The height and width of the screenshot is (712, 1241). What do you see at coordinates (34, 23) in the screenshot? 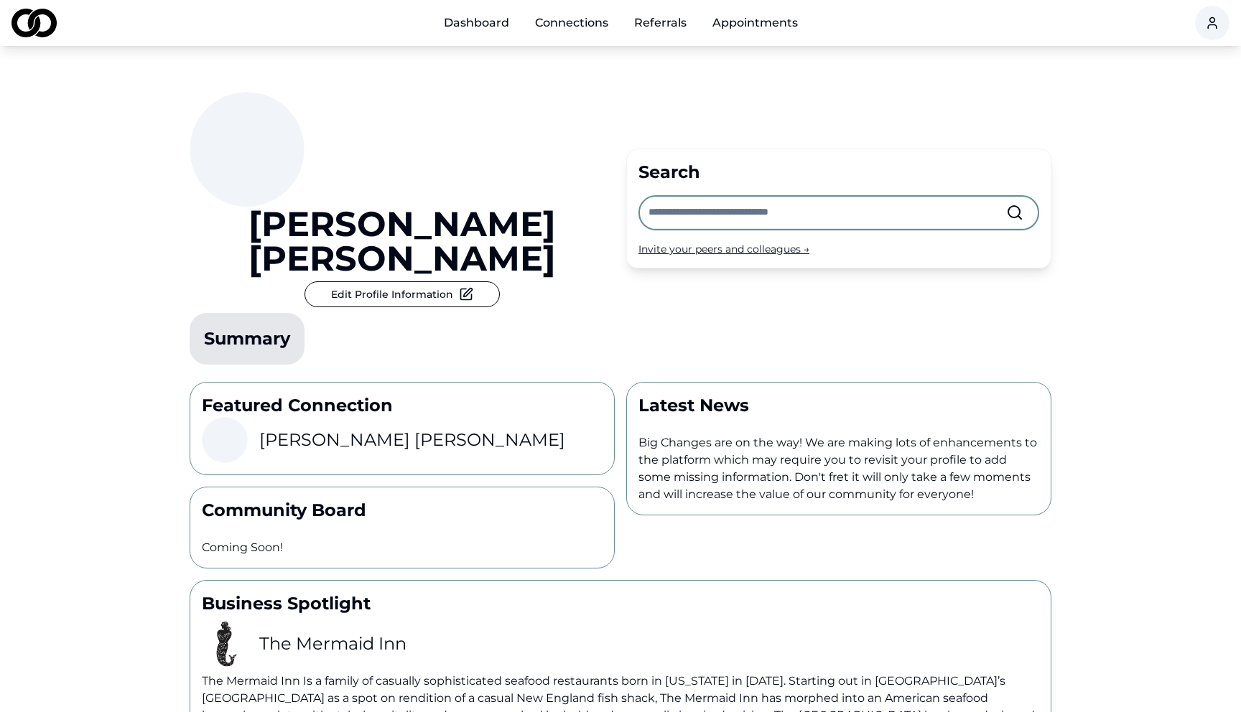
I see `img: logo` at bounding box center [34, 23].